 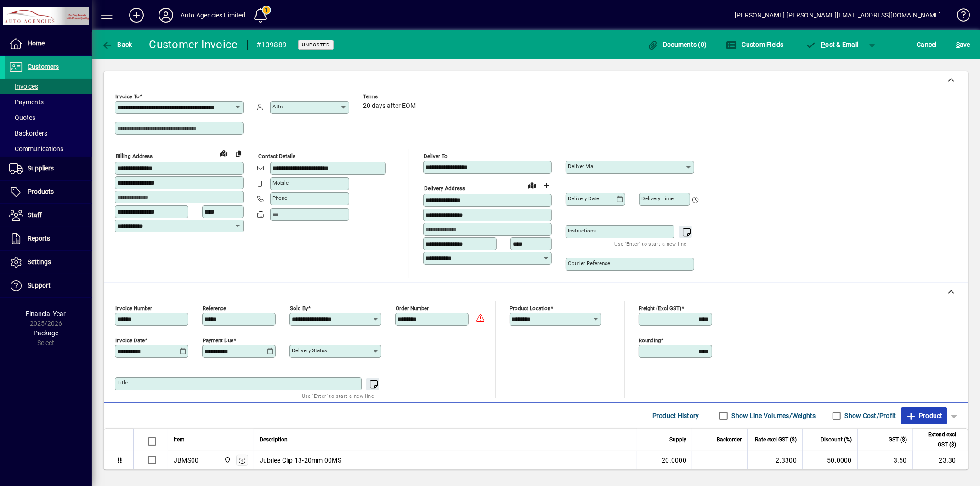 What do you see at coordinates (582, 231) in the screenshot?
I see `mat-label: Instructions` at bounding box center [582, 231].